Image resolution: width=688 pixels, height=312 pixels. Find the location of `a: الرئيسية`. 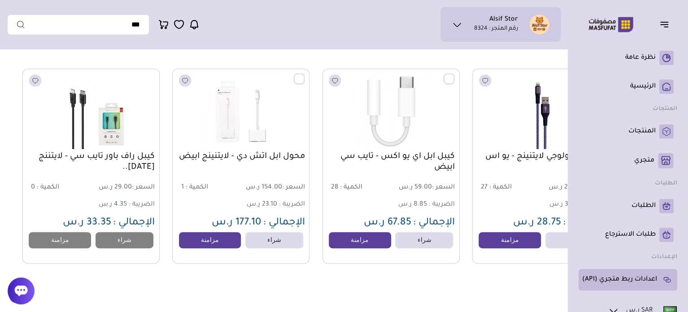

a: الرئيسية is located at coordinates (628, 87).